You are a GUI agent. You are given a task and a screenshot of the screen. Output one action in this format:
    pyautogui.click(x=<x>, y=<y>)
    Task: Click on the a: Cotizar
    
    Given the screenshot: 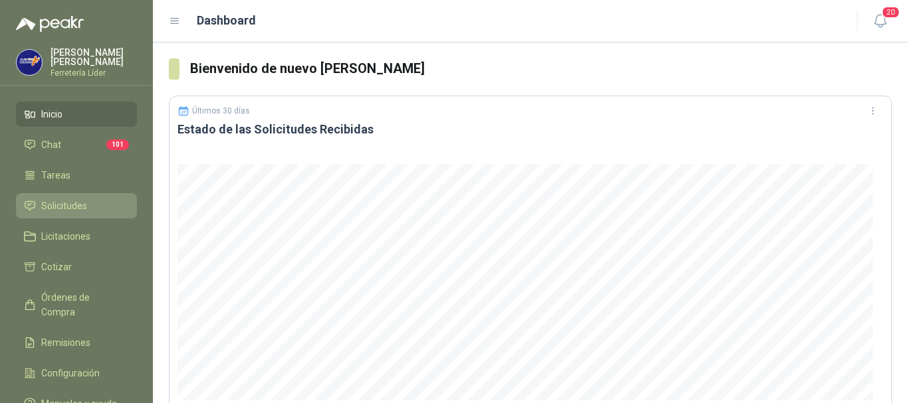 What is the action you would take?
    pyautogui.click(x=76, y=267)
    